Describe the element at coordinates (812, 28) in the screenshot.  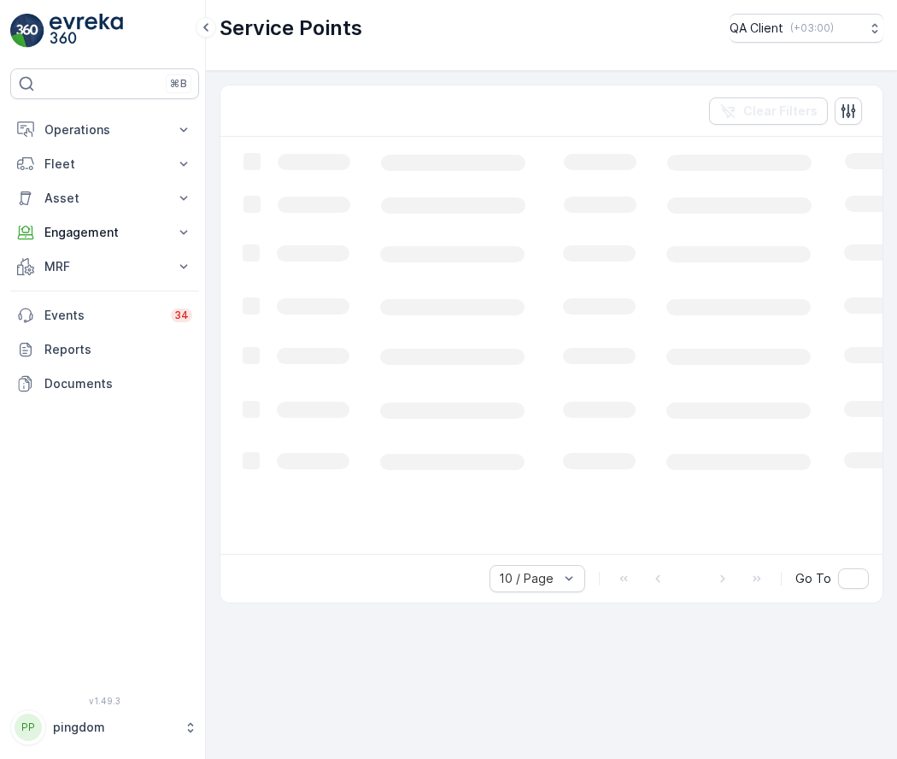
I see `p: ( +03:00 )` at that location.